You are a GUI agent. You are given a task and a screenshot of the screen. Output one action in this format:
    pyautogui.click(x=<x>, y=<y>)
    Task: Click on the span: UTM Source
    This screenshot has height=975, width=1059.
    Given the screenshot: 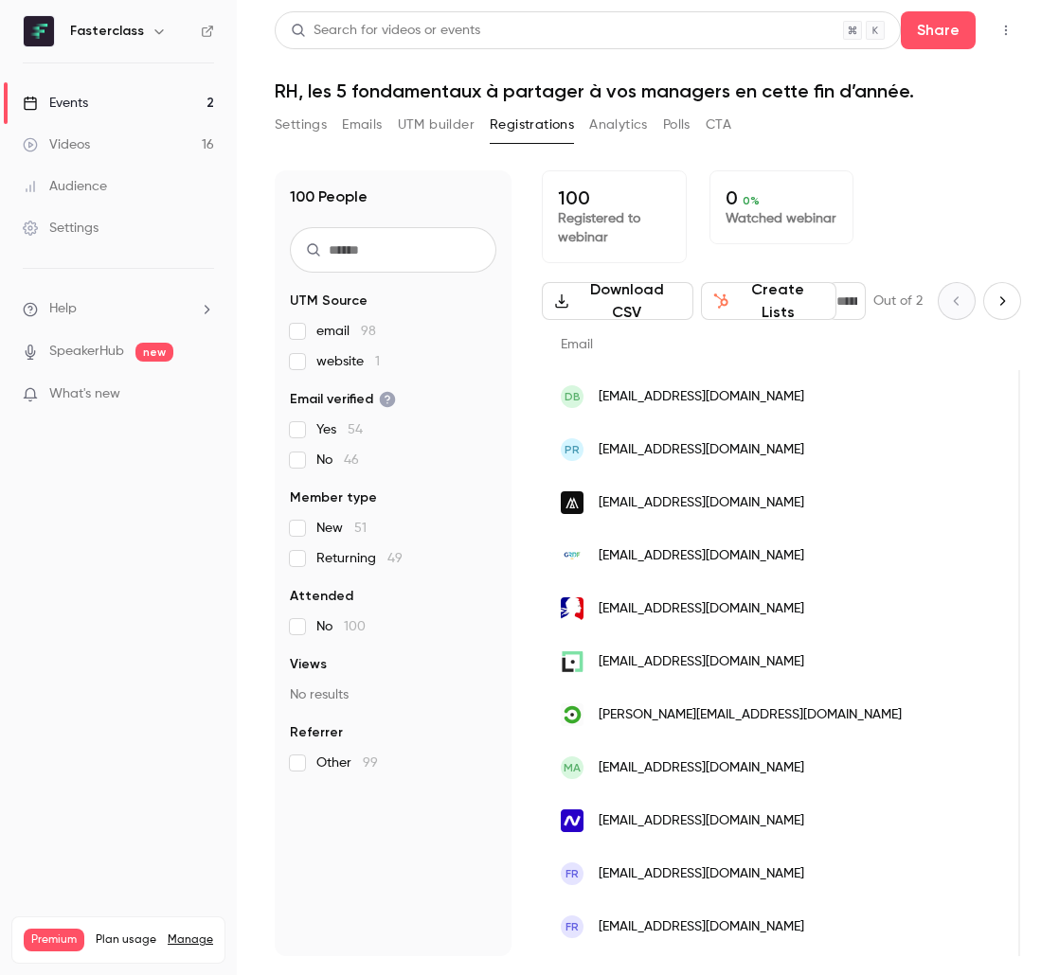 What is the action you would take?
    pyautogui.click(x=329, y=301)
    